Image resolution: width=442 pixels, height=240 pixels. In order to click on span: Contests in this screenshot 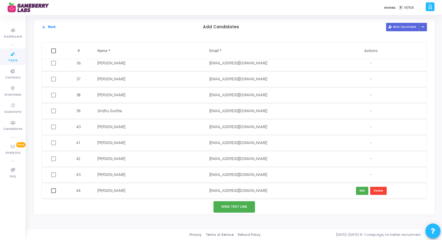, I will do `click(13, 78)`.